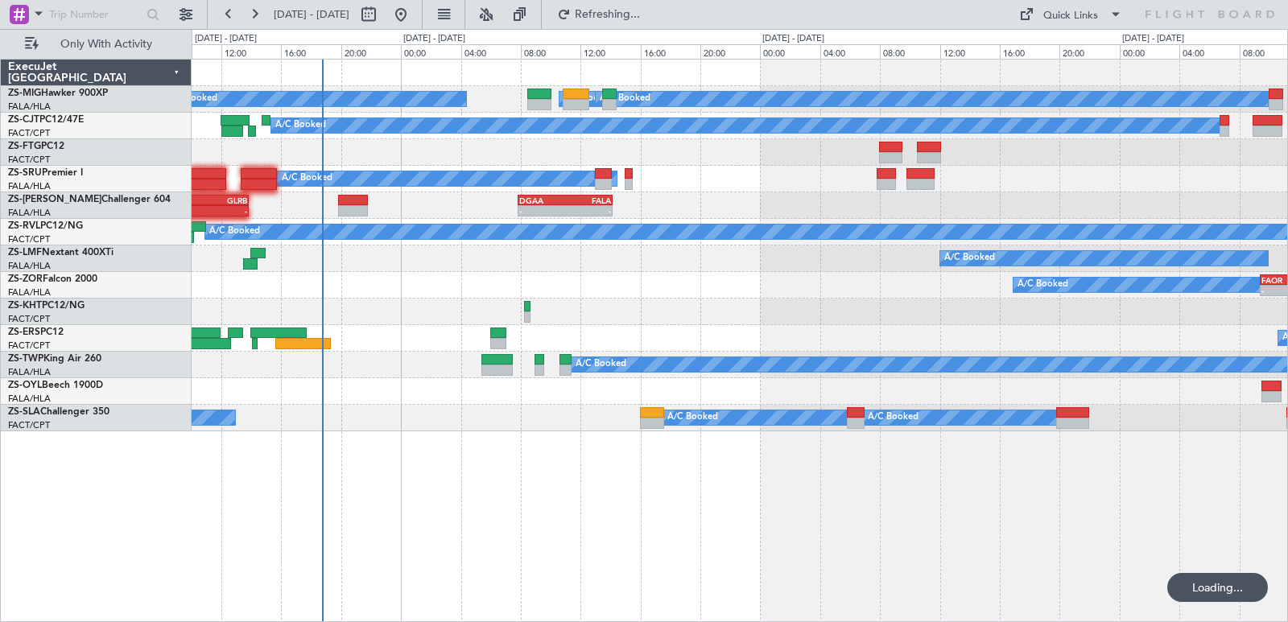  Describe the element at coordinates (52, 279) in the screenshot. I see `a: ZS-ZORFalcon 2000` at that location.